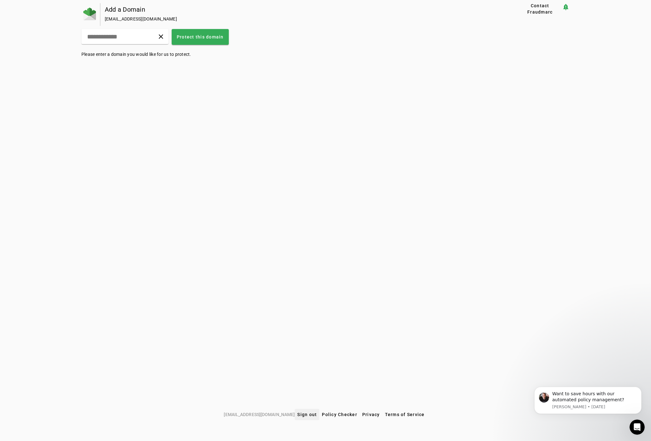 The width and height of the screenshot is (651, 441). What do you see at coordinates (405, 415) in the screenshot?
I see `span: Terms of Service` at bounding box center [405, 415].